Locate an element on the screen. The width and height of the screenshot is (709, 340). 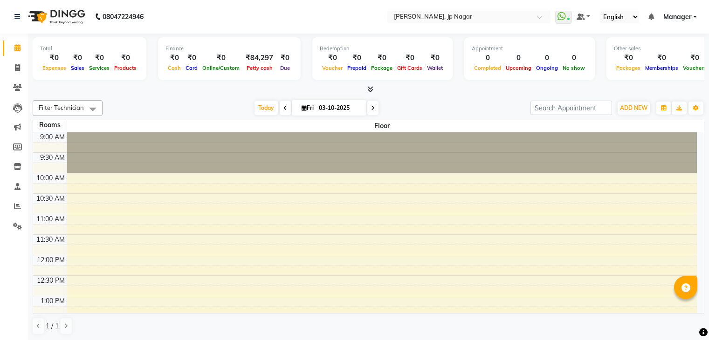
span: Ongoing is located at coordinates (547, 68).